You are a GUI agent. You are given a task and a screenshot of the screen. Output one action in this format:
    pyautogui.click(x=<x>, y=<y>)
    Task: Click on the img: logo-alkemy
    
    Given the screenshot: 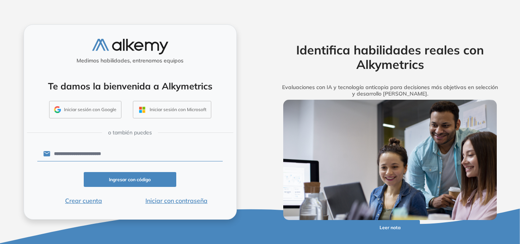 What is the action you would take?
    pyautogui.click(x=130, y=46)
    